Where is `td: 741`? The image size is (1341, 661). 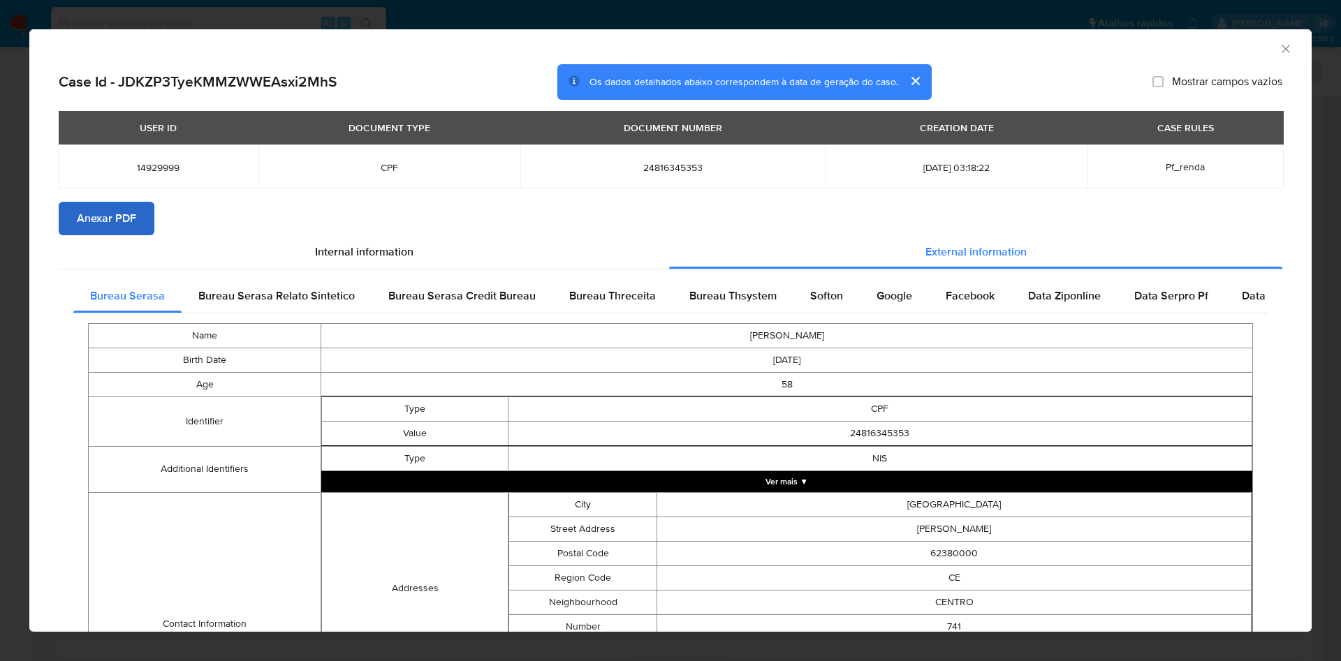
td: 741 is located at coordinates (954, 626).